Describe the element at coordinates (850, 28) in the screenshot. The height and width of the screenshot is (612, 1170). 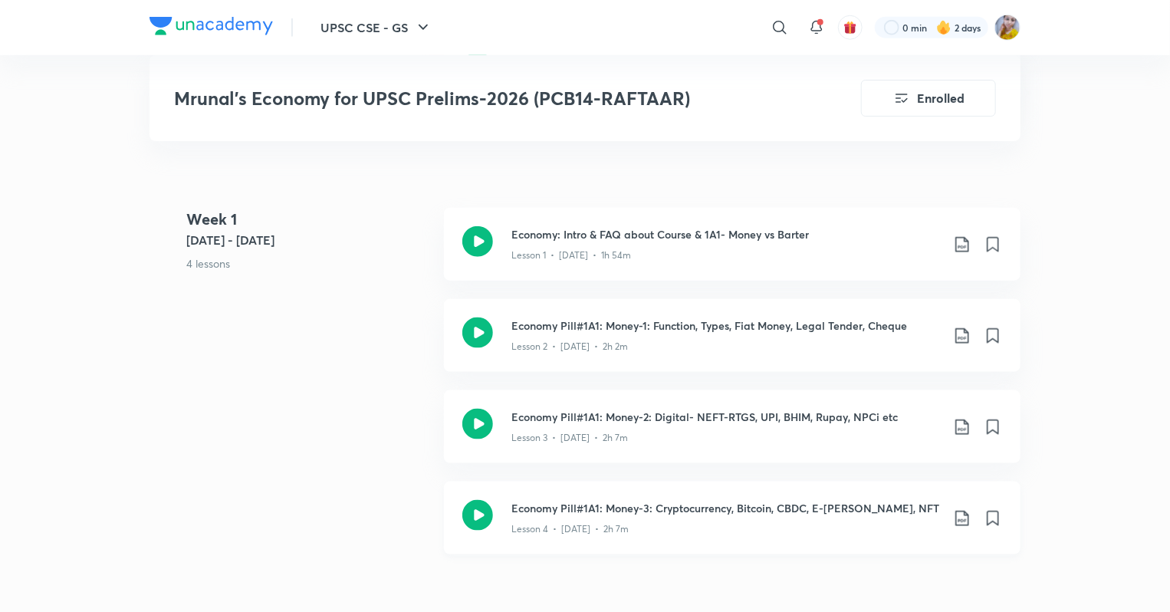
I see `img: avatar` at that location.